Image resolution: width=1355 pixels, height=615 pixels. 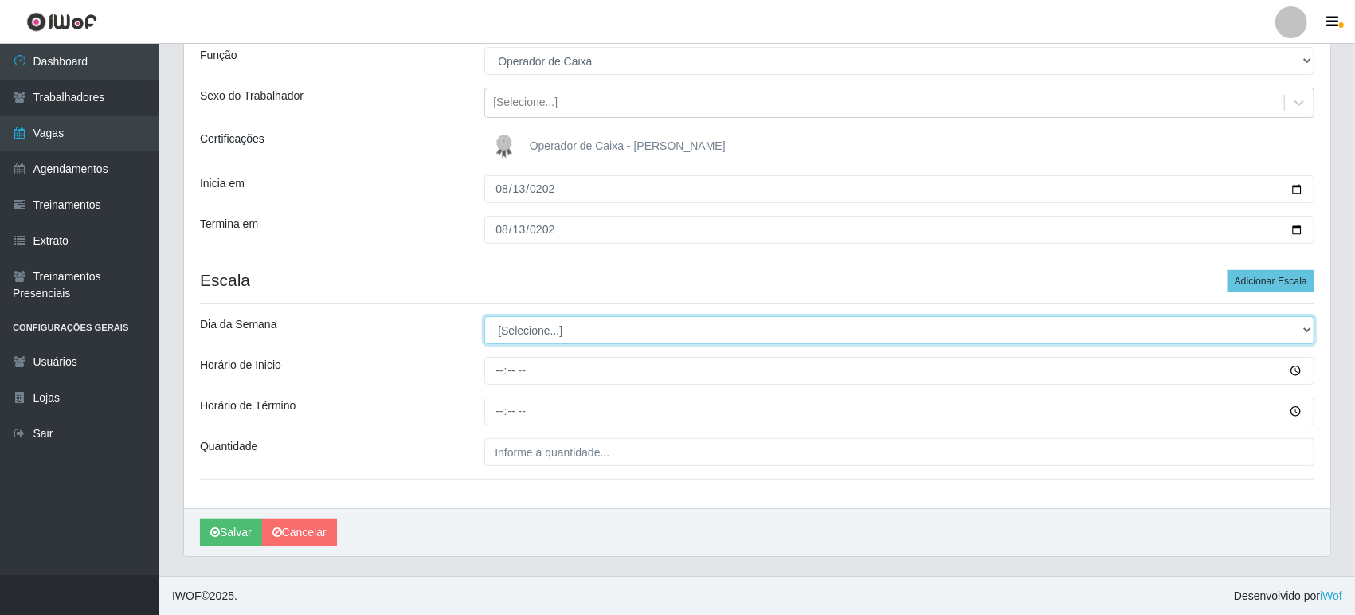 I want to click on label: Inicia em, so click(x=222, y=183).